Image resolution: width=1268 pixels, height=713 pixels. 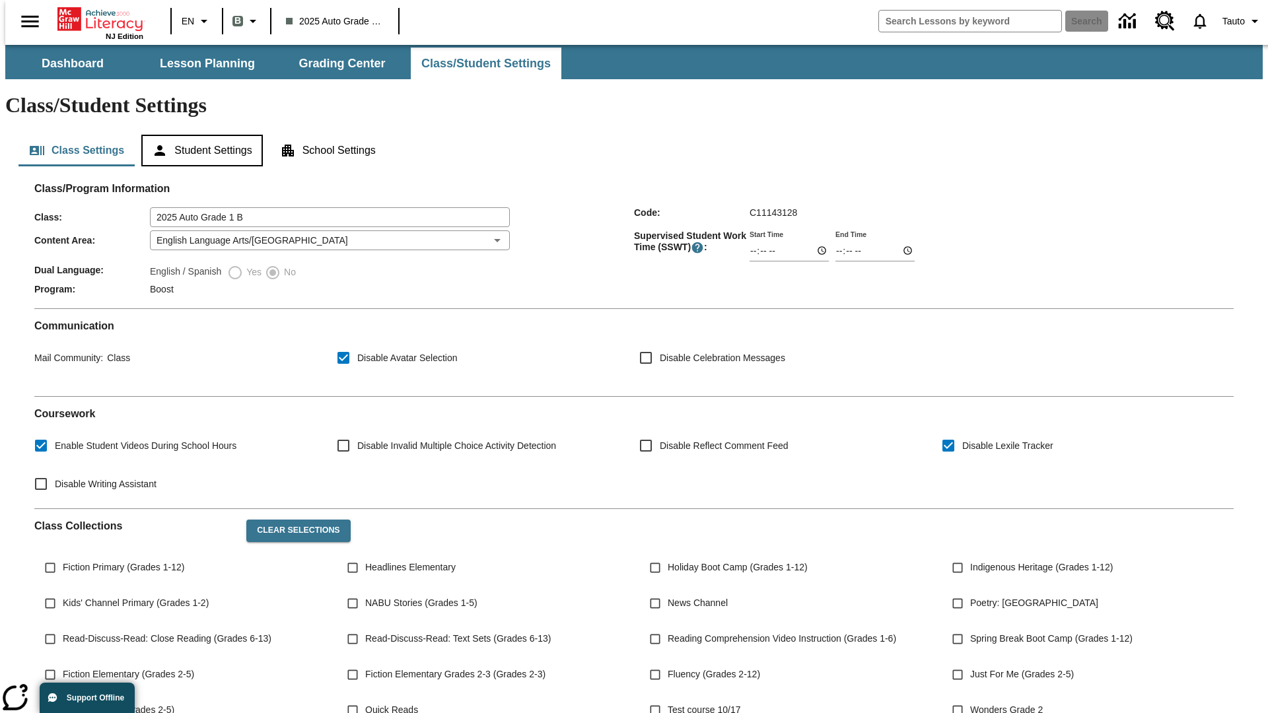 What do you see at coordinates (782, 639) in the screenshot?
I see `span: Reading Comprehension Video Instruction (Grades 1-6)` at bounding box center [782, 639].